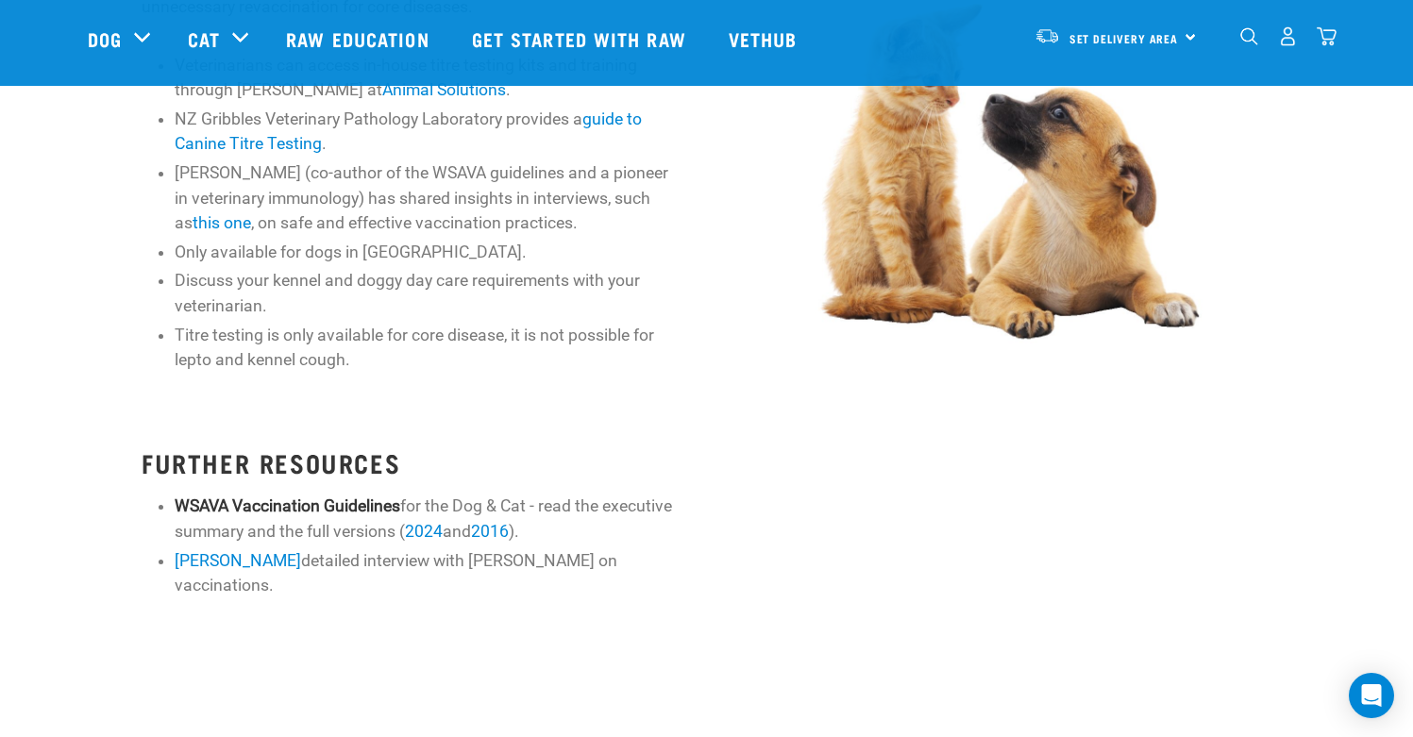 Image resolution: width=1413 pixels, height=737 pixels. I want to click on p: Discuss your kennel and doggy day care requirements with your veterinarian., so click(425, 293).